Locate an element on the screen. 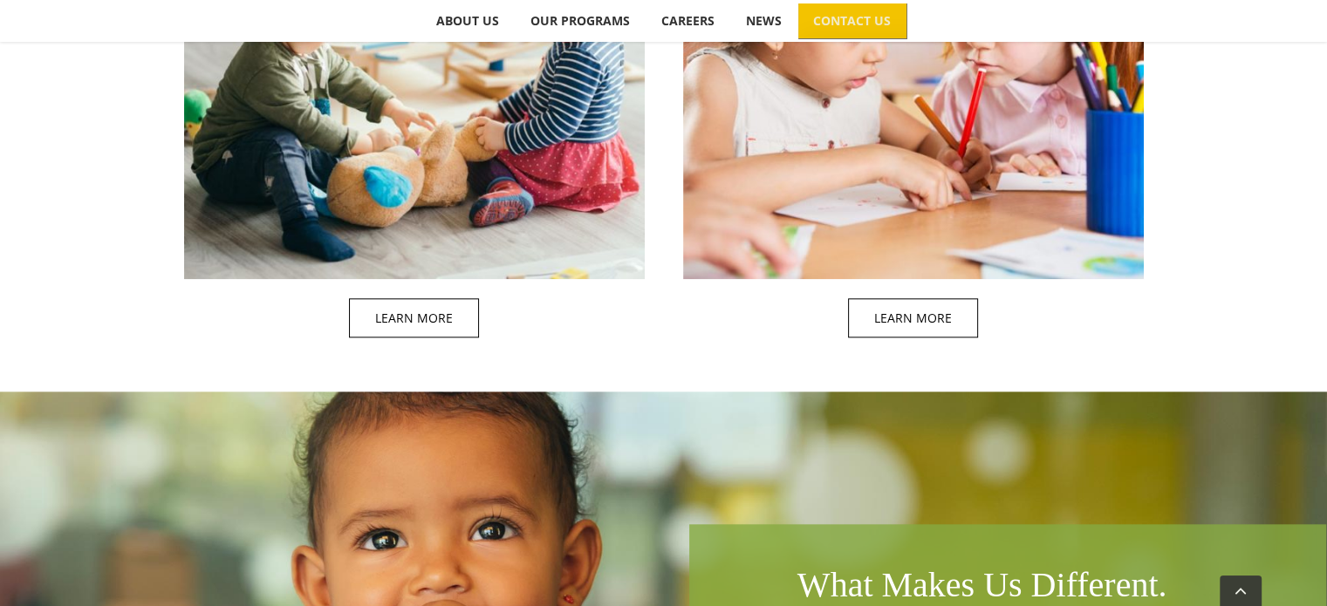  a: OUR PROGRAMS is located at coordinates (580, 21).